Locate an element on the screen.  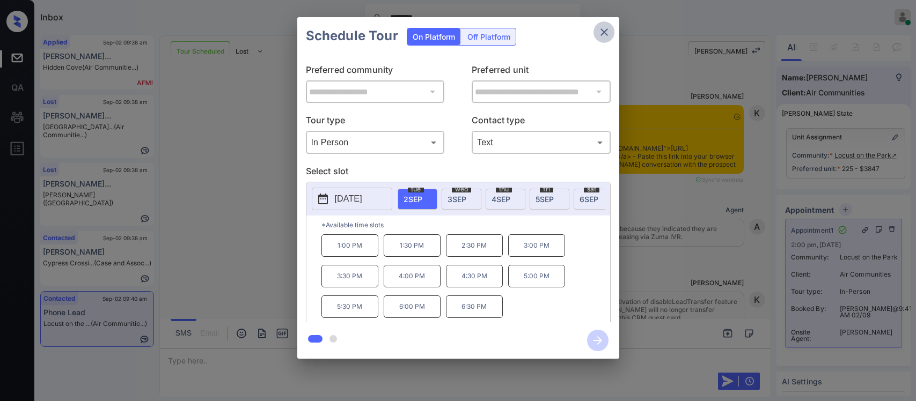
button: btn-next is located at coordinates (598, 341).